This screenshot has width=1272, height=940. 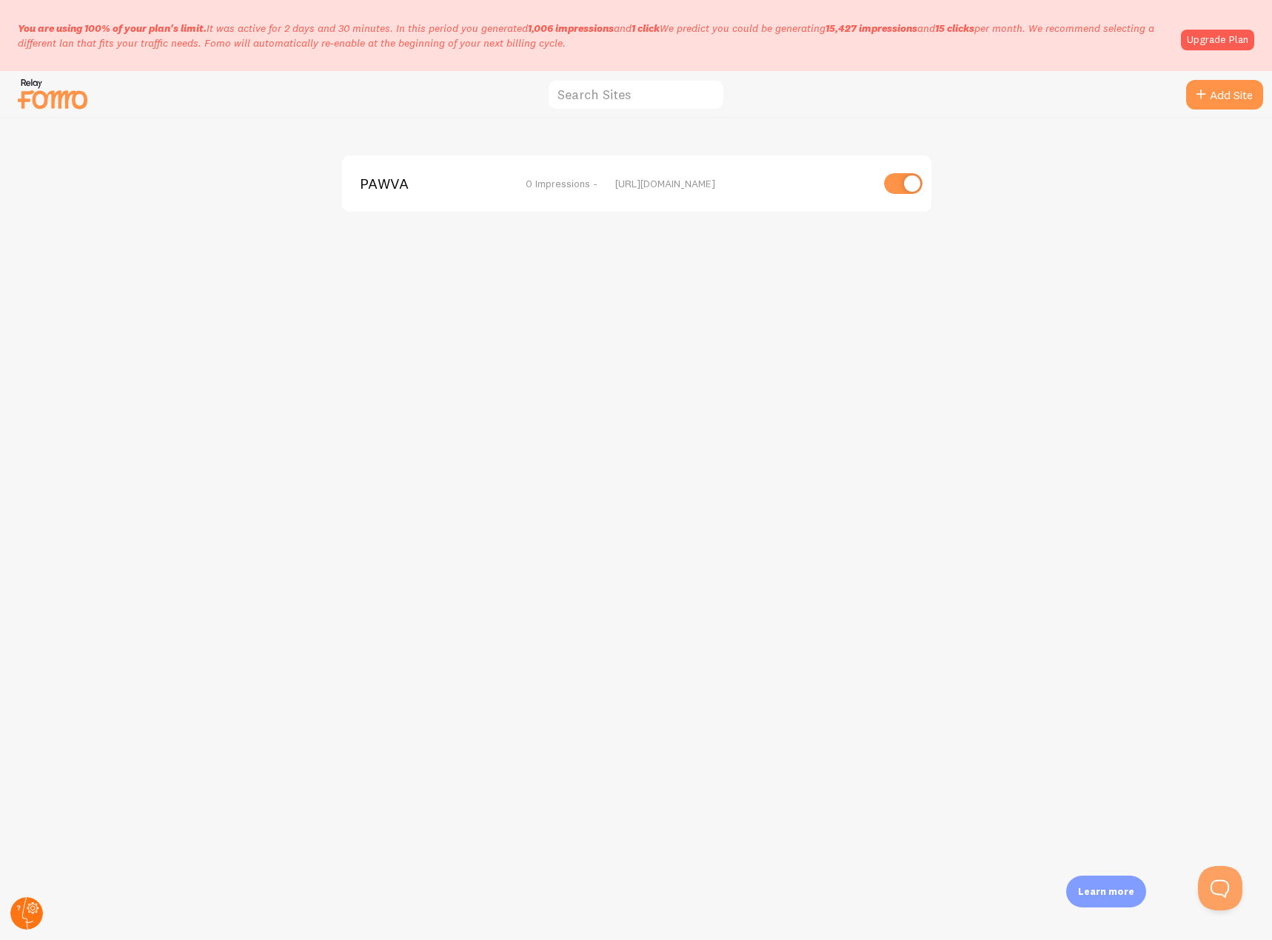 I want to click on span: You are using 100% of your plan's limit., so click(x=112, y=28).